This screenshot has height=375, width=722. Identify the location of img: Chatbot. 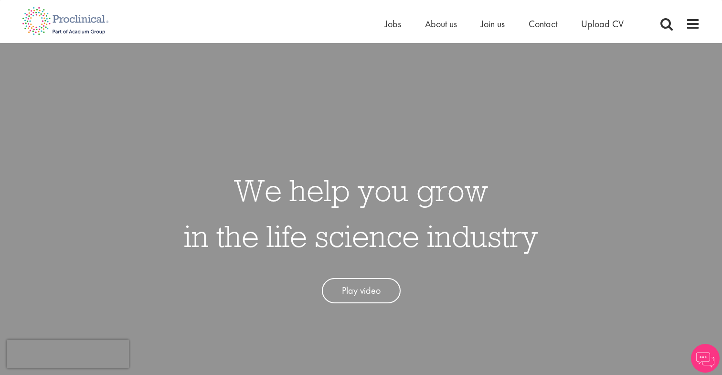
(705, 358).